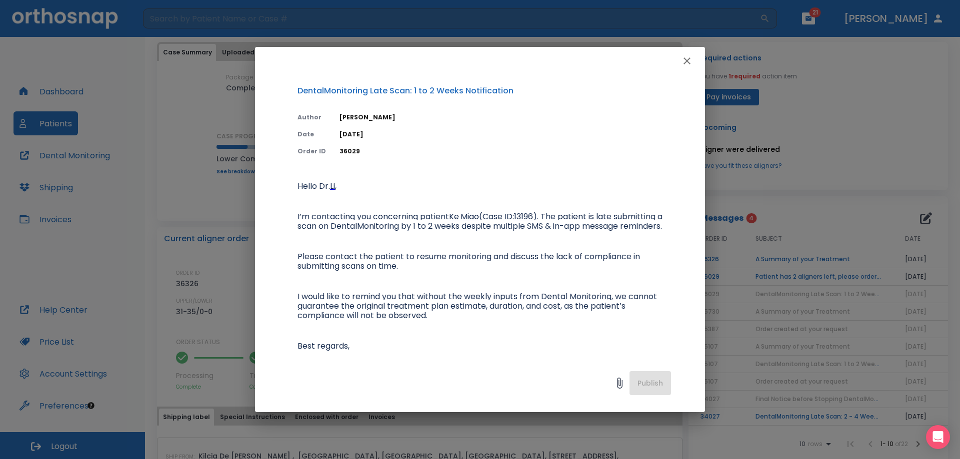 This screenshot has height=459, width=960. Describe the element at coordinates (469, 217) in the screenshot. I see `a: Miao` at that location.